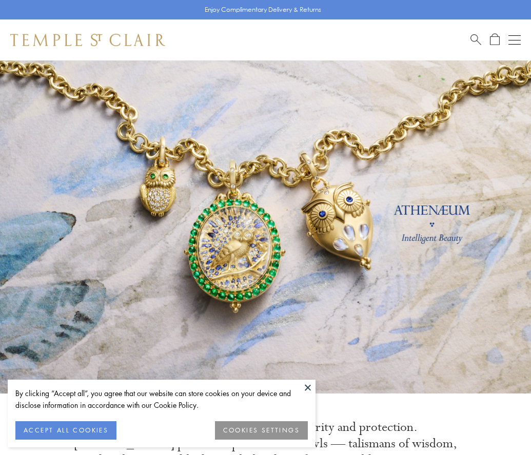 The width and height of the screenshot is (531, 455). What do you see at coordinates (475, 39) in the screenshot?
I see `a: Search` at bounding box center [475, 39].